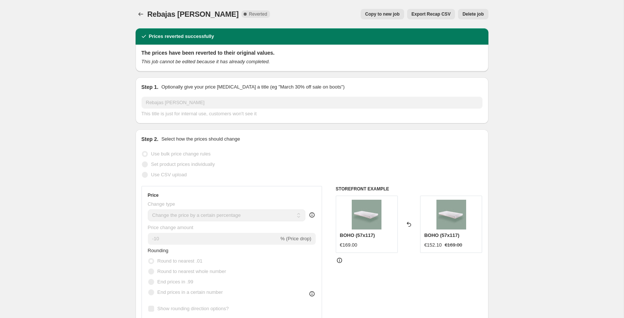  What do you see at coordinates (153, 195) in the screenshot?
I see `h3: Price` at bounding box center [153, 195].